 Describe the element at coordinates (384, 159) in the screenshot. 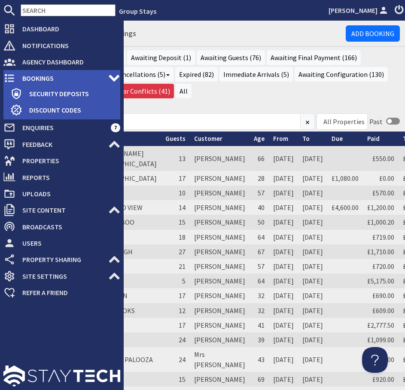

I see `a: £550.00` at that location.